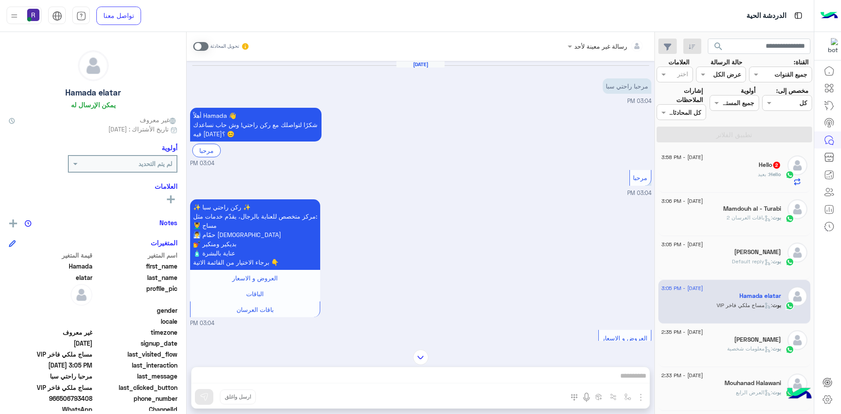 The width and height of the screenshot is (841, 414). What do you see at coordinates (225, 46) in the screenshot?
I see `small: تحويل المحادثة` at bounding box center [225, 46].